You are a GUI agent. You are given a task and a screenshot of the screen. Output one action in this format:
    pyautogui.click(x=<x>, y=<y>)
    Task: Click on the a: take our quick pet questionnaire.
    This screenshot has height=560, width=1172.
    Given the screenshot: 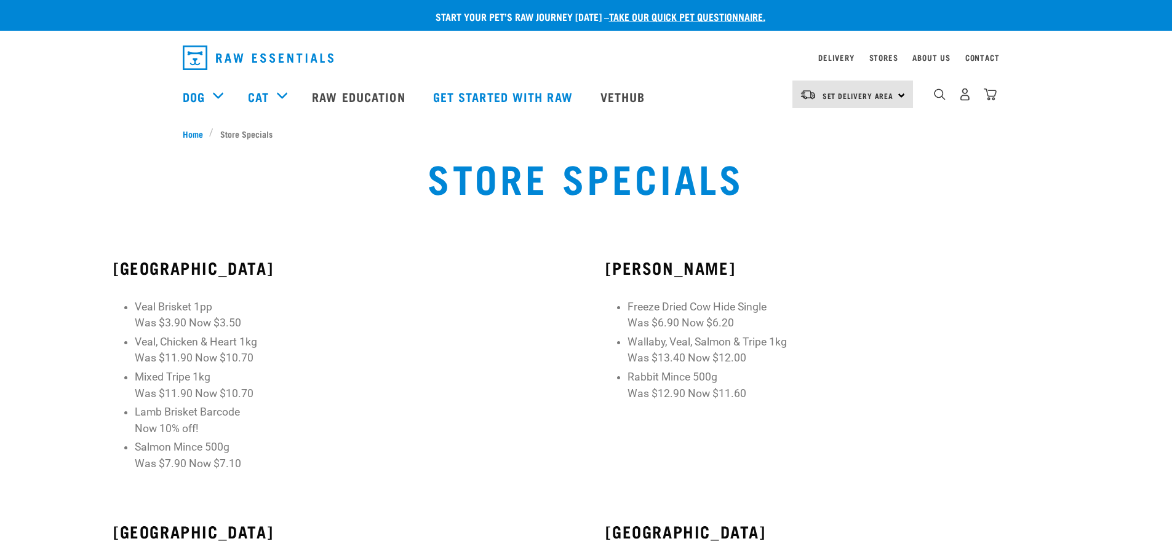 What is the action you would take?
    pyautogui.click(x=687, y=16)
    